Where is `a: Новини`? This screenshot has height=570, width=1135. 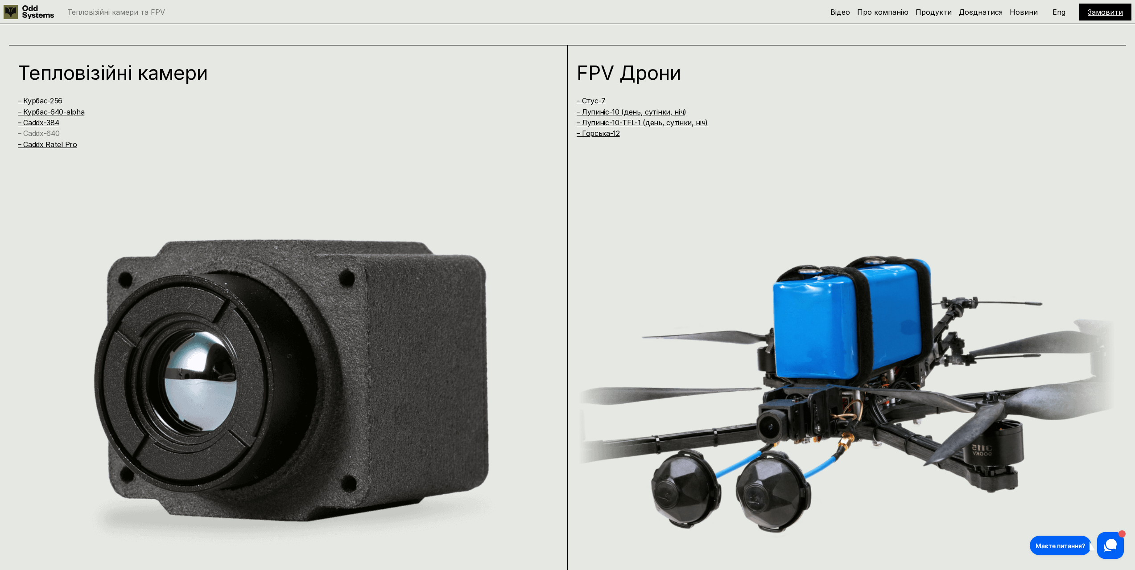
a: Новини is located at coordinates (1023, 12).